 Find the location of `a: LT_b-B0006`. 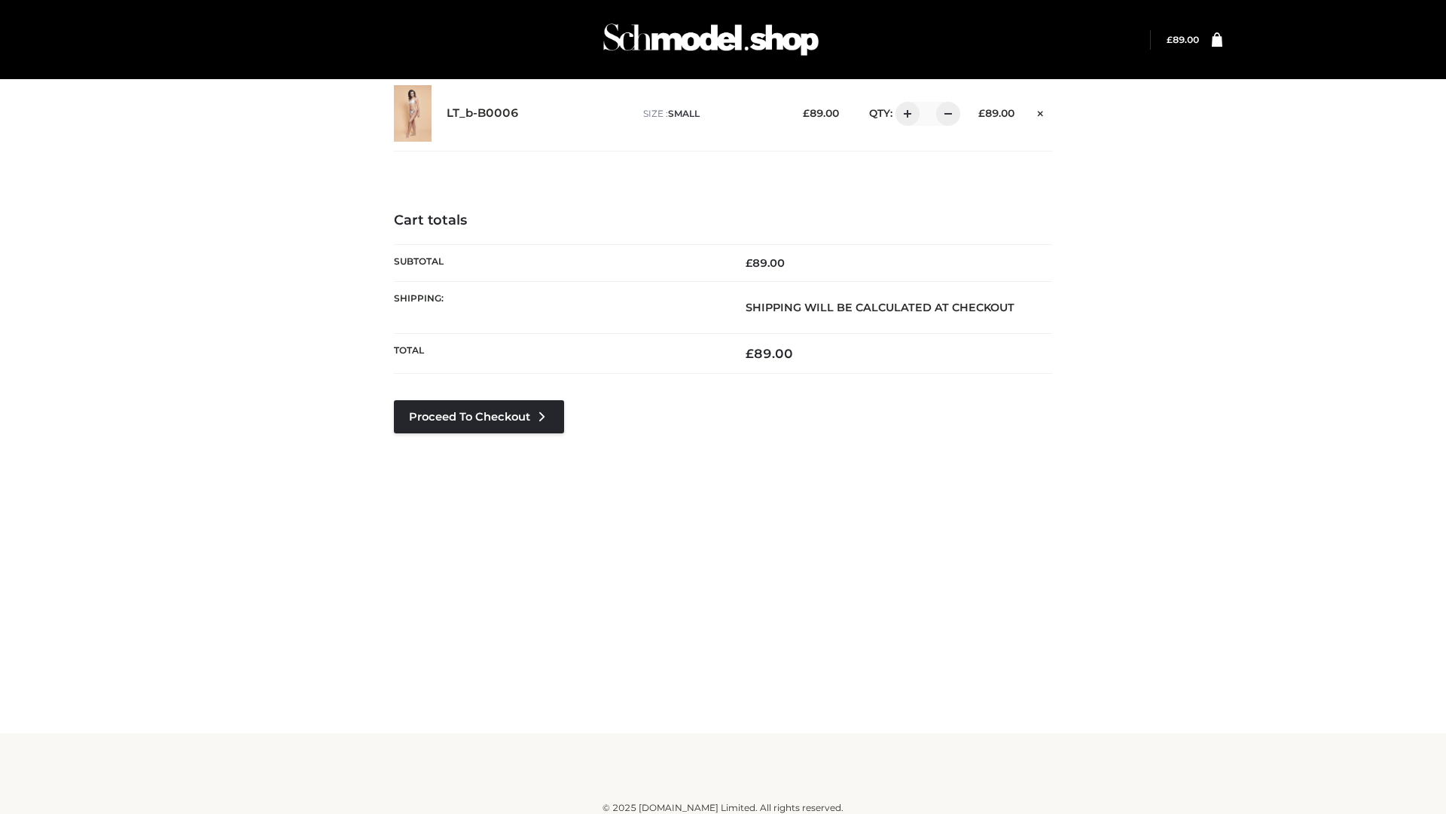

a: LT_b-B0006 is located at coordinates (483, 113).